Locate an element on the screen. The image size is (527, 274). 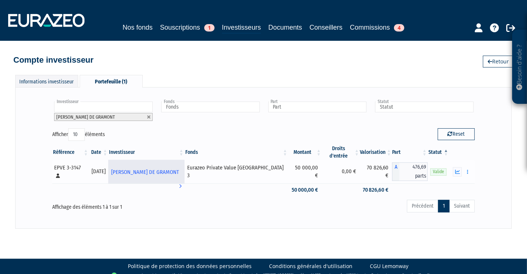
a: 1 is located at coordinates (444, 206).